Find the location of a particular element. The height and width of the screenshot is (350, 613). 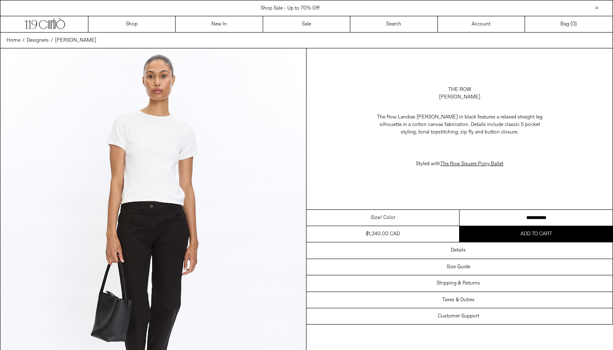

span: Designers is located at coordinates (38, 40).